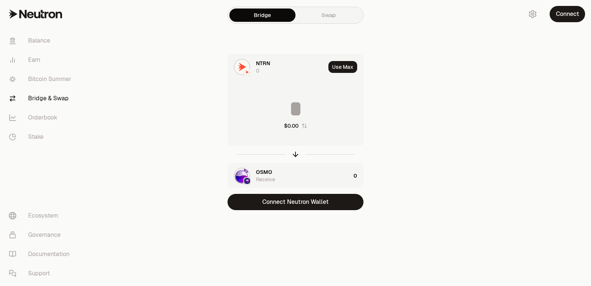 Image resolution: width=591 pixels, height=286 pixels. Describe the element at coordinates (291, 126) in the screenshot. I see `div: $0.00` at that location.